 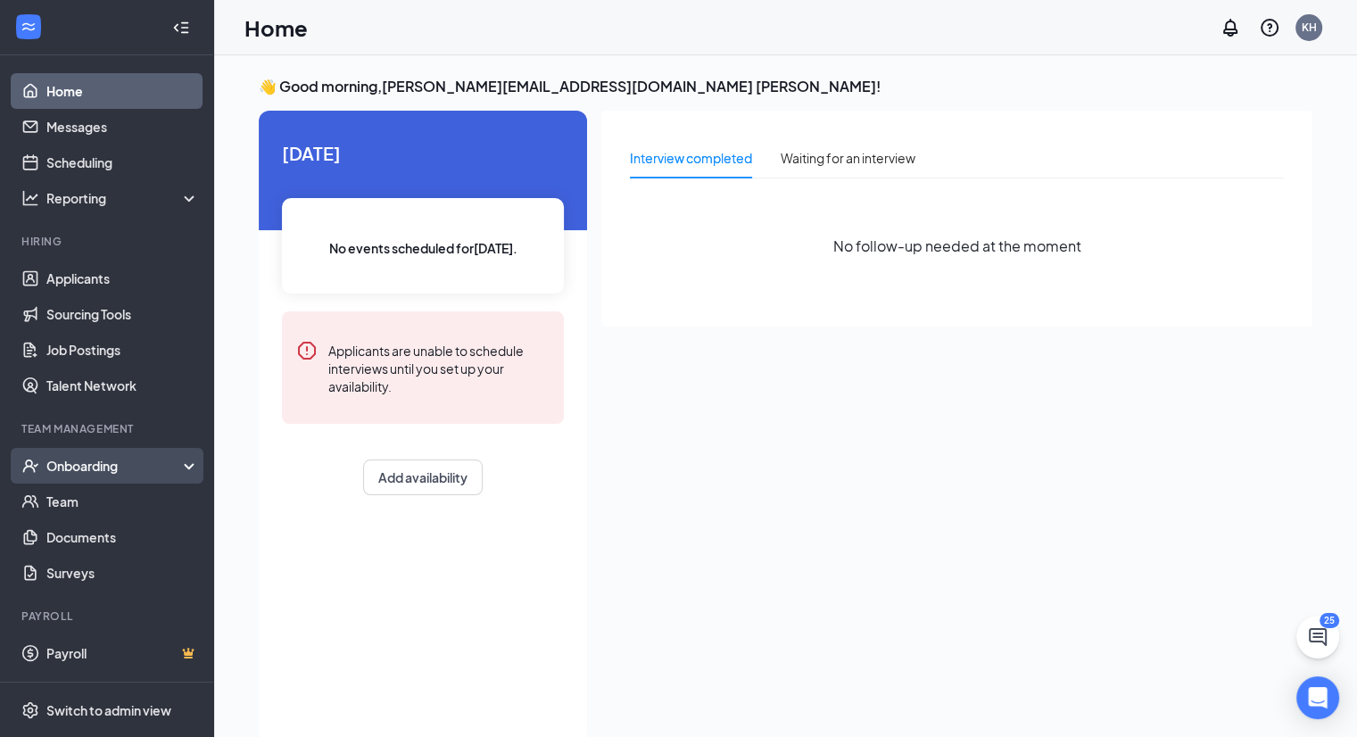 I want to click on a: Sourcing Tools, so click(x=122, y=314).